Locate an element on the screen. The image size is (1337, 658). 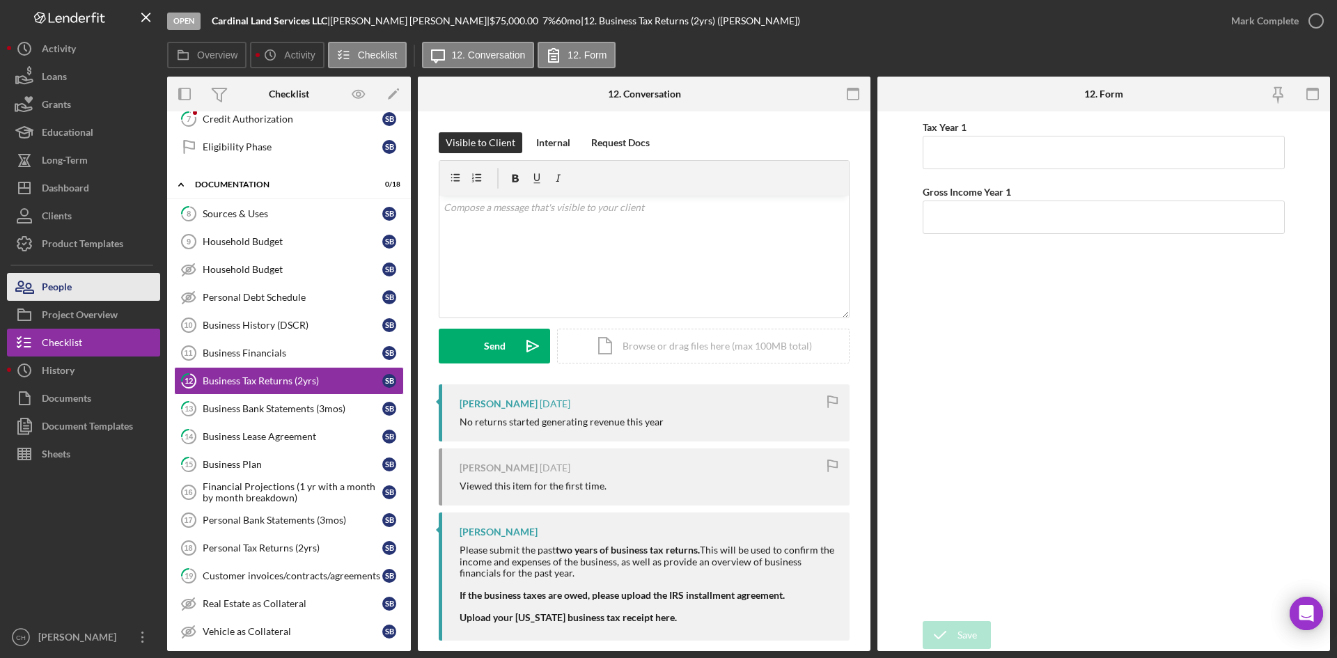
div: Internal is located at coordinates (553, 143).